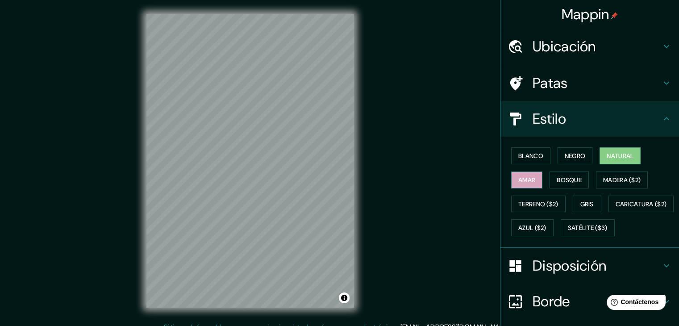  I want to click on button: Amar, so click(526, 180).